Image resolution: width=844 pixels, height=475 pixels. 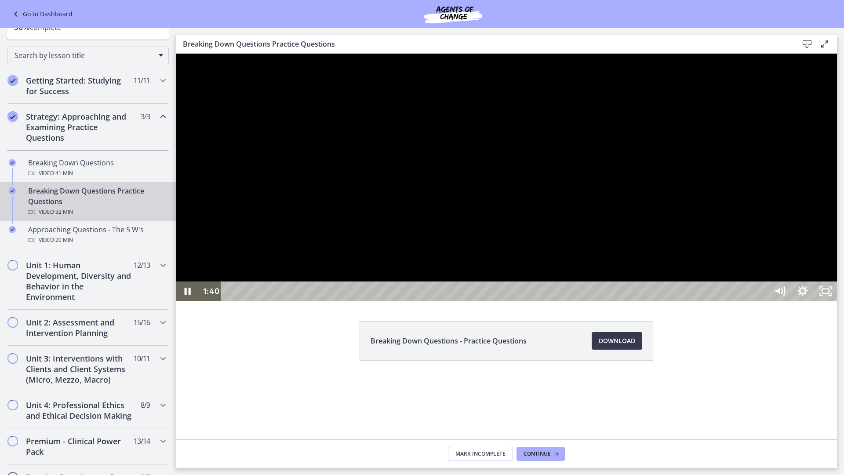 What do you see at coordinates (88, 55) in the screenshot?
I see `div: Search by lesson title` at bounding box center [88, 55].